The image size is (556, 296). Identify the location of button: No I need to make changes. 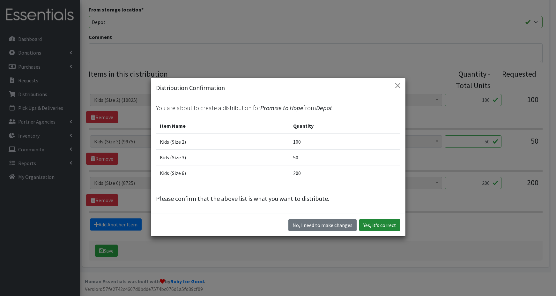
(323, 225).